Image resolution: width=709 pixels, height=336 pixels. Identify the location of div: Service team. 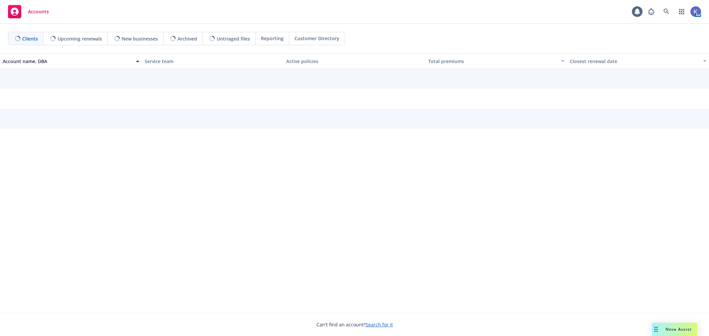
(213, 61).